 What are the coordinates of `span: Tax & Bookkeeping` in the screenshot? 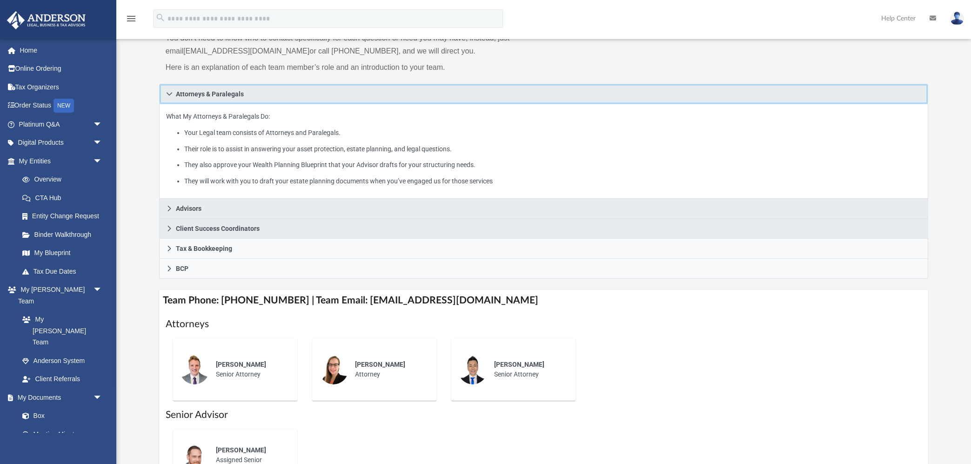 It's located at (204, 248).